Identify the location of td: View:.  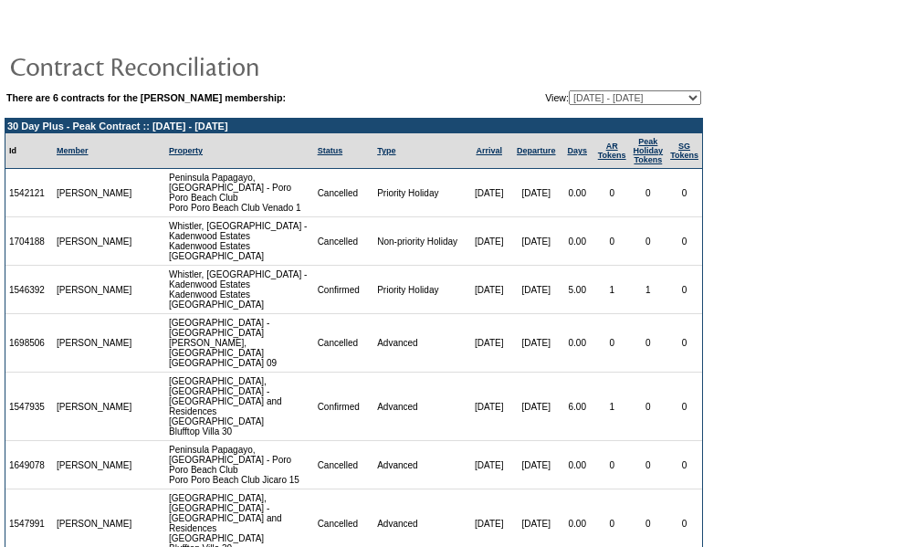
(577, 98).